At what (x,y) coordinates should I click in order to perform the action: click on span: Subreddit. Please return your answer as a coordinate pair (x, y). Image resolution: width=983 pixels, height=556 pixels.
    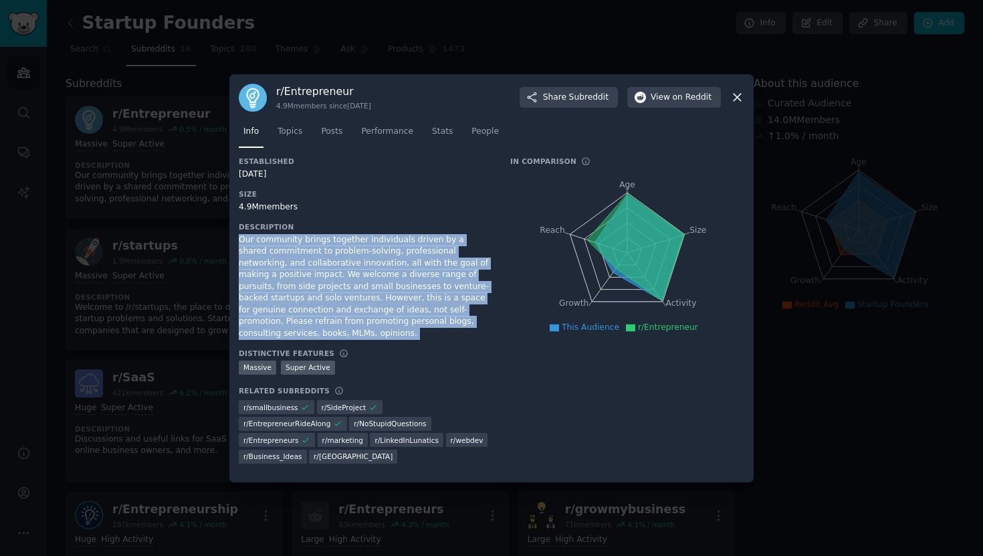
    Looking at the image, I should click on (588, 98).